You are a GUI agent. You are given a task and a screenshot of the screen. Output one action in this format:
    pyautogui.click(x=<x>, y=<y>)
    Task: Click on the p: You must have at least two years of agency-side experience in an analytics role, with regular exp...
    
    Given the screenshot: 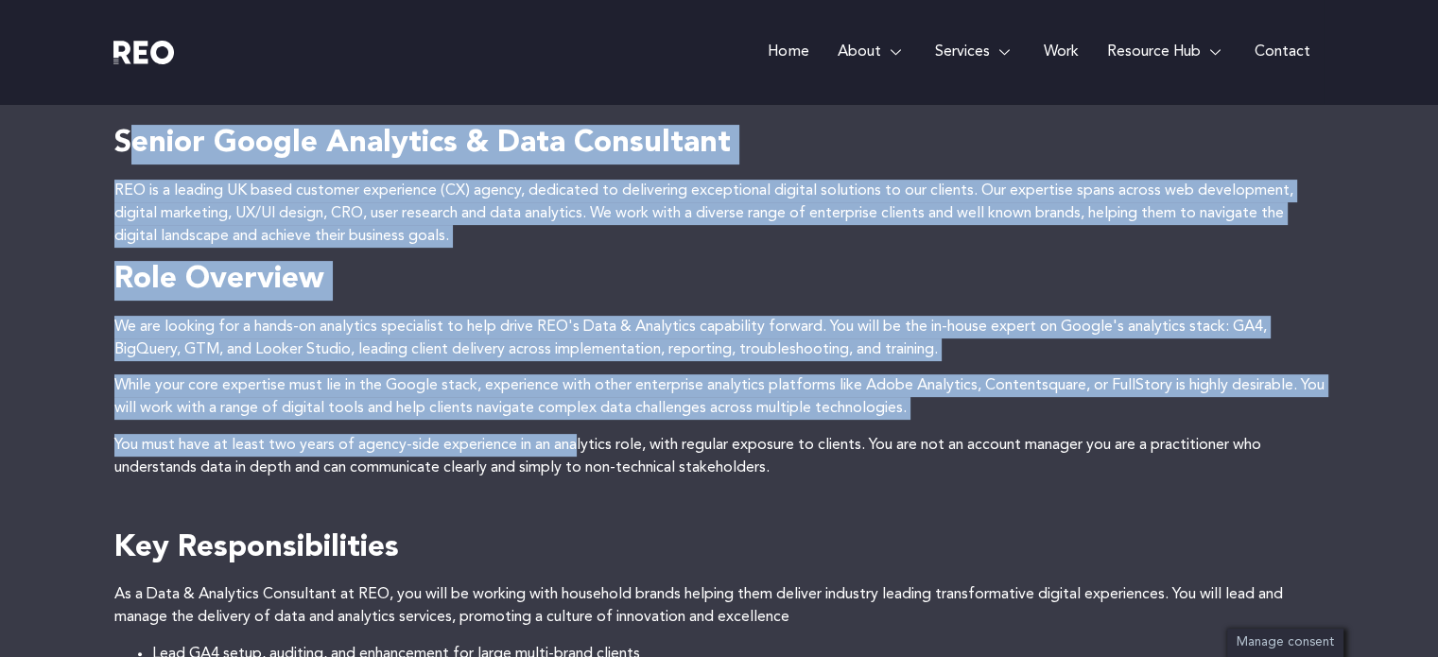 What is the action you would take?
    pyautogui.click(x=719, y=456)
    